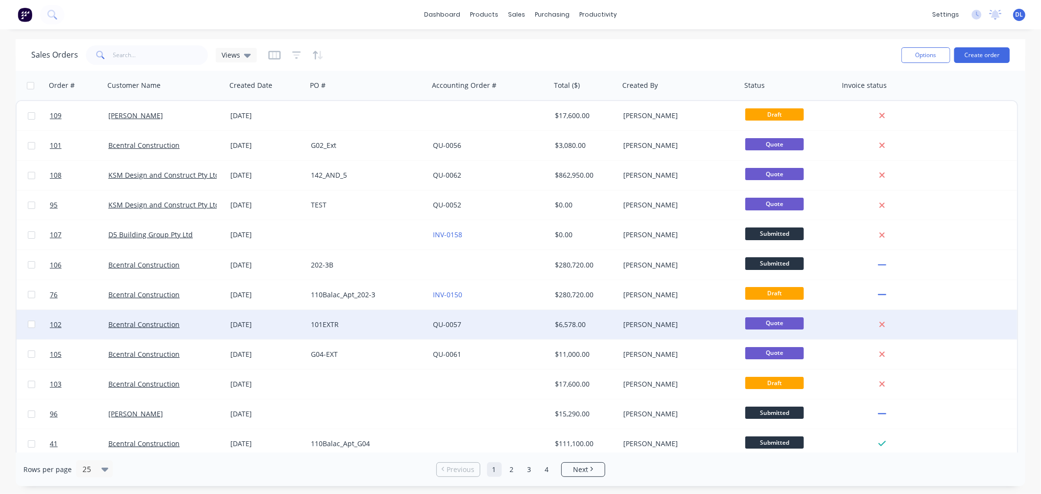 This screenshot has height=494, width=1041. What do you see at coordinates (79, 145) in the screenshot?
I see `a: 101` at bounding box center [79, 145].